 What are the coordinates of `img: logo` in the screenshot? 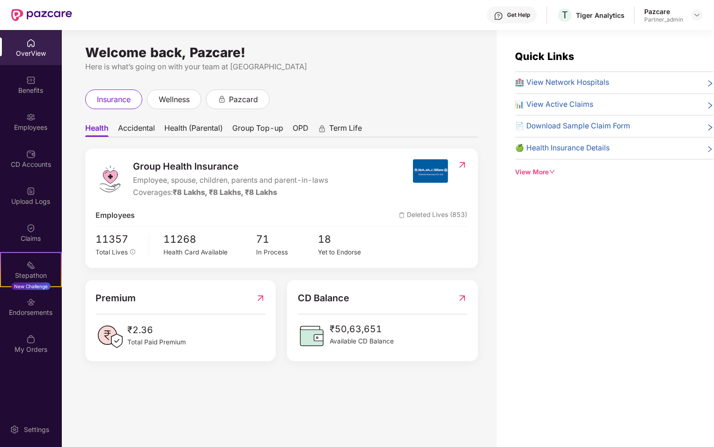 It's located at (110, 179).